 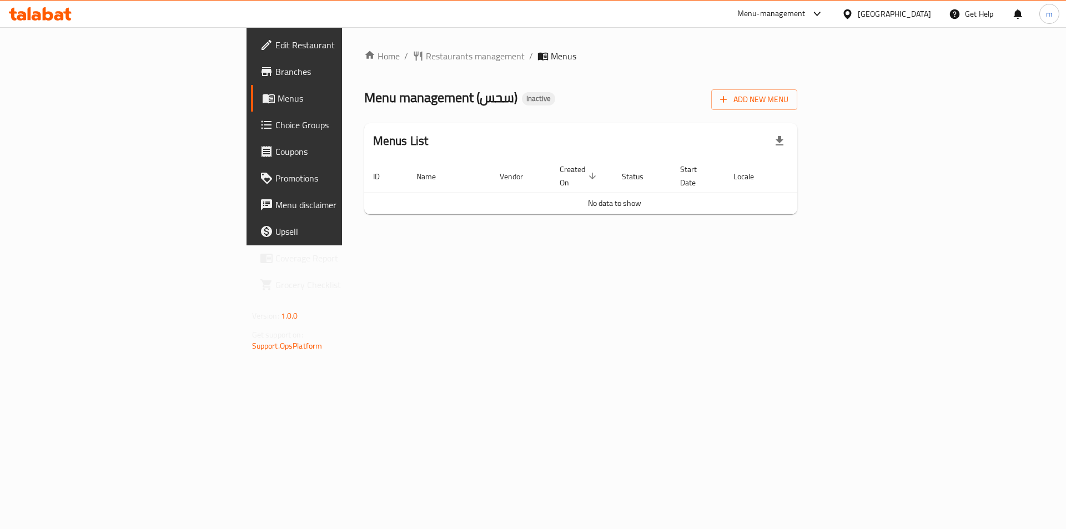 What do you see at coordinates (345, 232) in the screenshot?
I see `span: Upsell` at bounding box center [345, 232].